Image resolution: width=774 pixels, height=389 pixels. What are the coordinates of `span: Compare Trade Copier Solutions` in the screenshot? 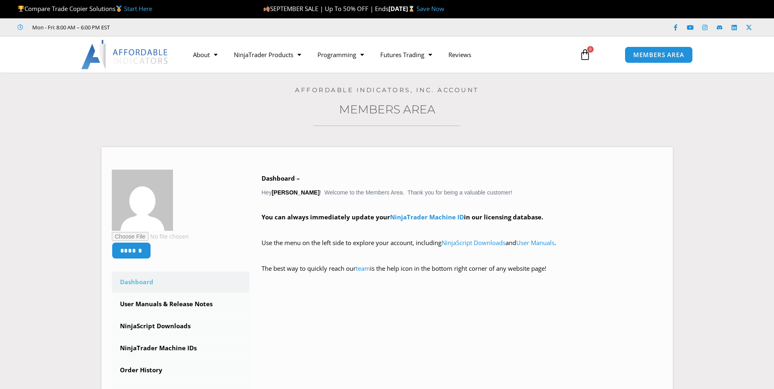 It's located at (85, 9).